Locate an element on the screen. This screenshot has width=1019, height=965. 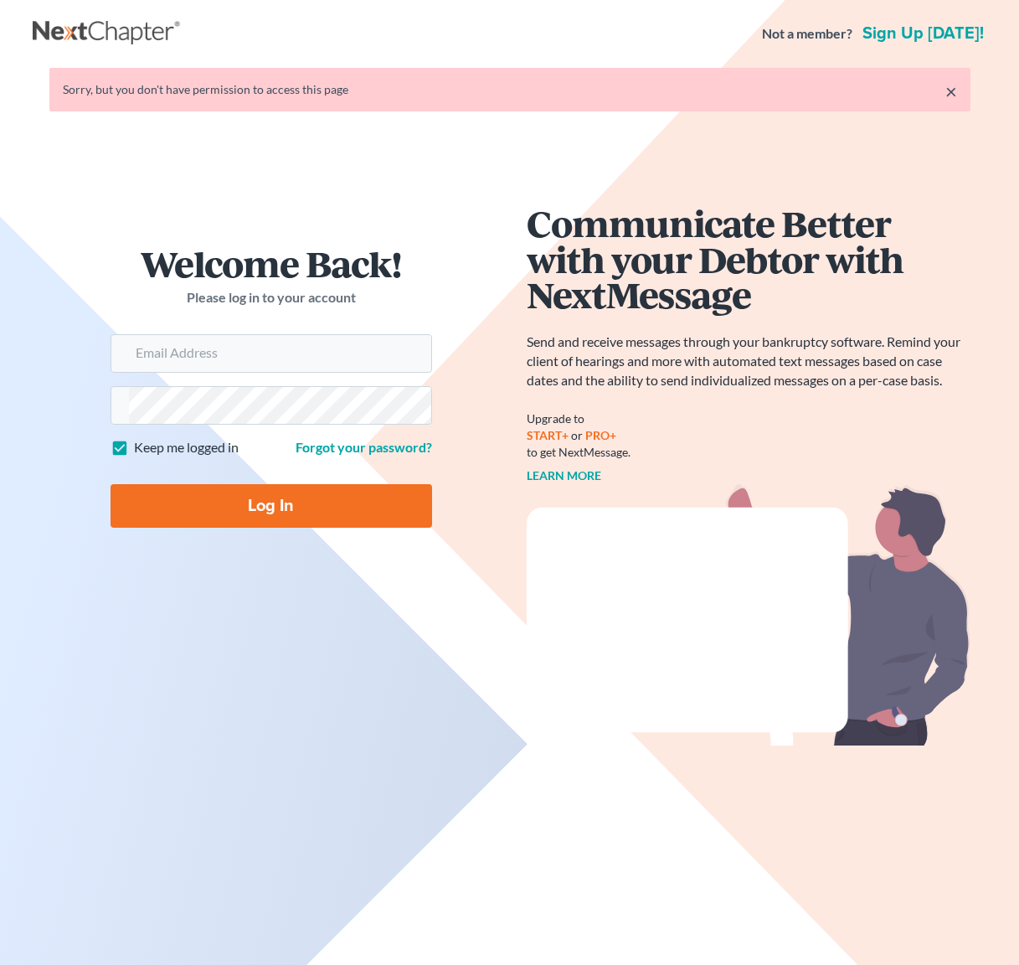
h1: Welcome Back! is located at coordinates (271, 263).